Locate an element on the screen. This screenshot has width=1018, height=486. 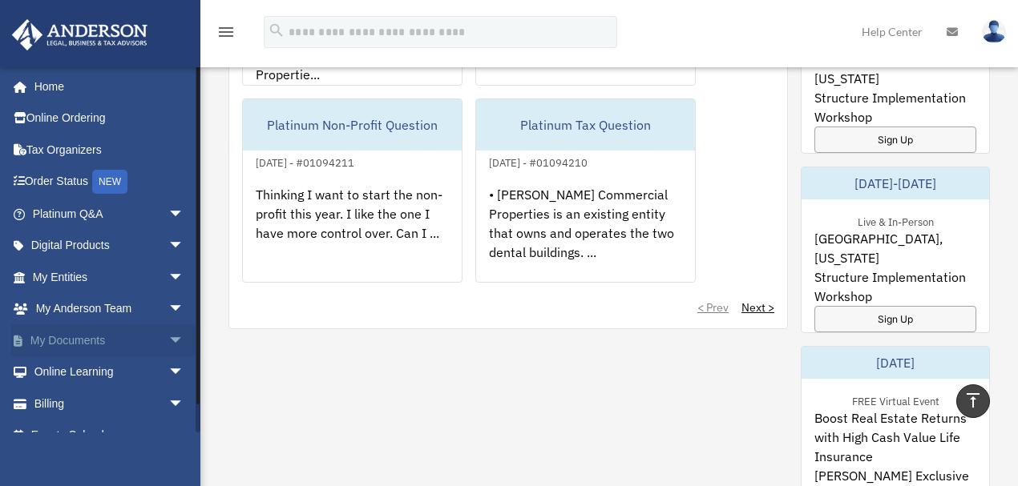
div: NEW is located at coordinates (110, 182).